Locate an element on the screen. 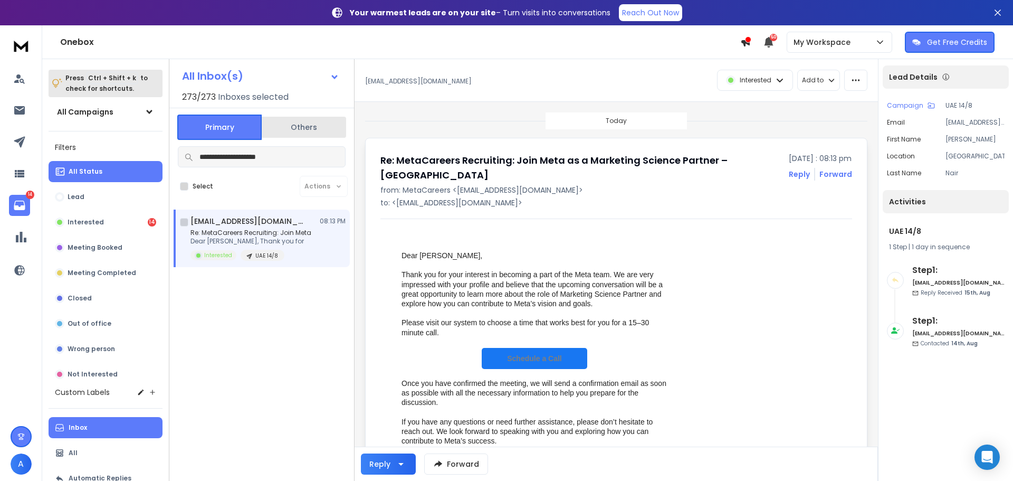  span: 1 day in sequence is located at coordinates (941, 246).